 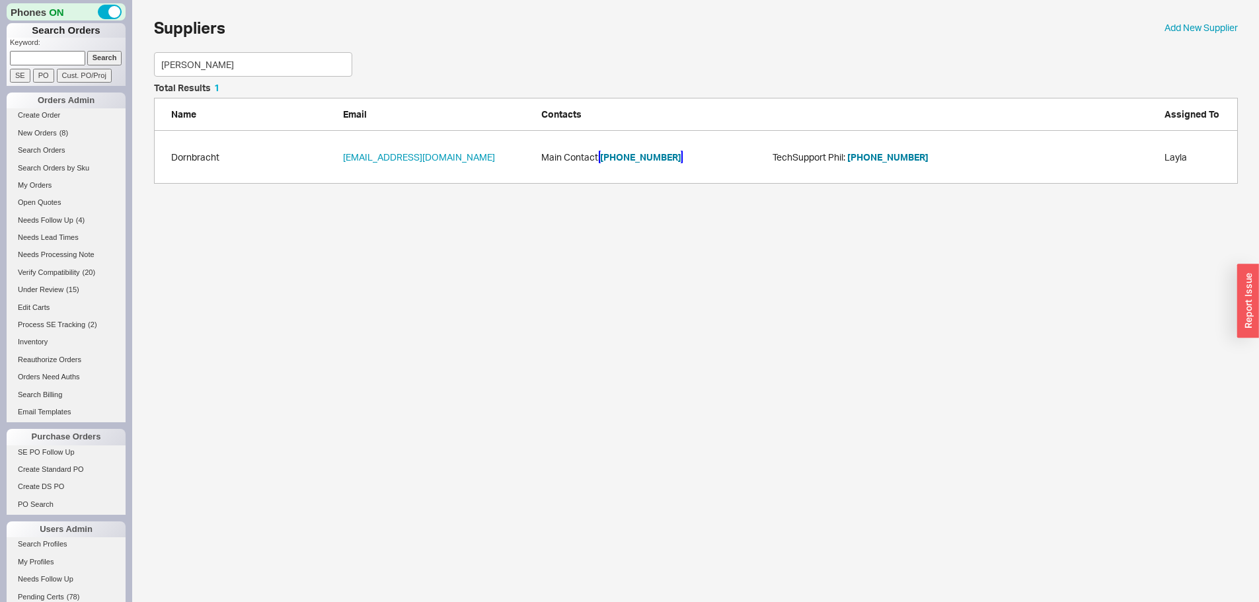 I want to click on span: ( 2 ), so click(x=92, y=324).